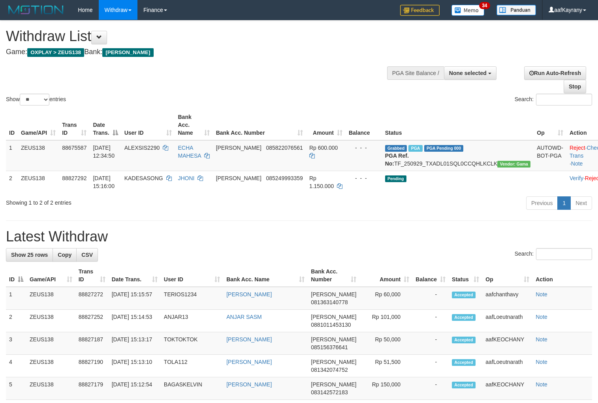  I want to click on span: ALEXSIS2290, so click(142, 148).